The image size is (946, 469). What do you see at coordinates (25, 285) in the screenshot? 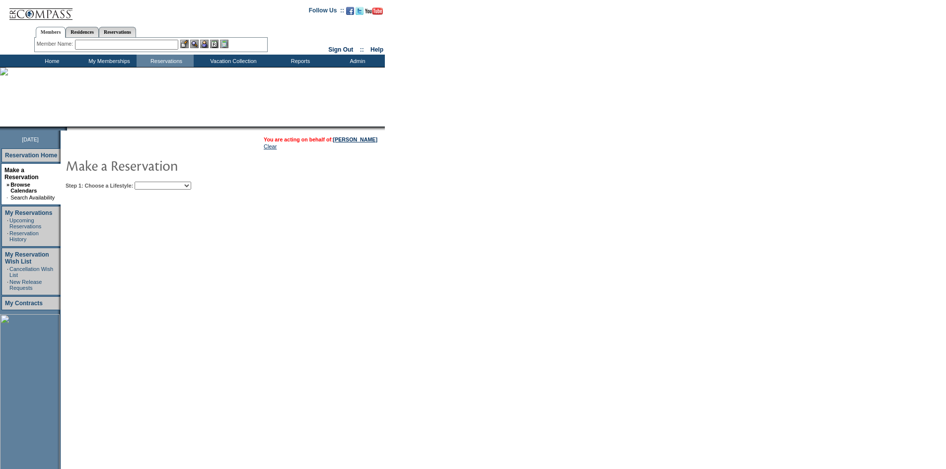
I see `a: New Release Requests` at bounding box center [25, 285].